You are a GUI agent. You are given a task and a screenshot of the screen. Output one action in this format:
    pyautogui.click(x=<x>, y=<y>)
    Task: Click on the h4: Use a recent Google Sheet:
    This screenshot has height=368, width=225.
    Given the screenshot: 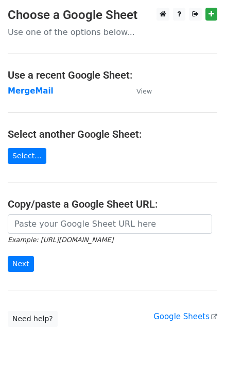 What is the action you would take?
    pyautogui.click(x=112, y=75)
    